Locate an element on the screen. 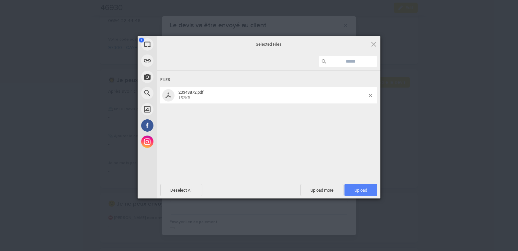 The image size is (518, 251). span: 152KB is located at coordinates (184, 98).